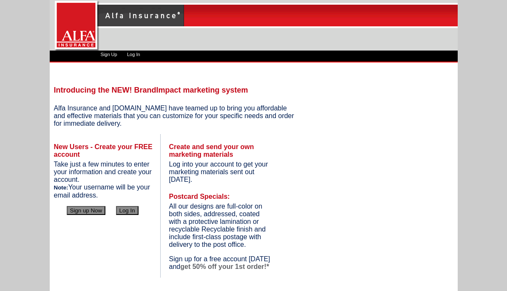 The height and width of the screenshot is (291, 507). Describe the element at coordinates (105, 151) in the screenshot. I see `h4: New Users - Create your FREE account` at that location.